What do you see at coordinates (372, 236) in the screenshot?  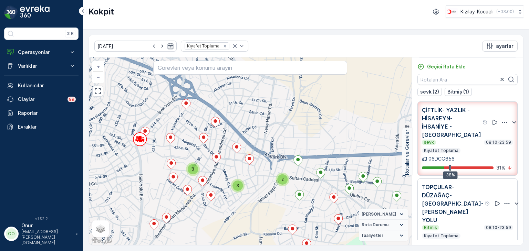 I see `span: faaliyetler` at bounding box center [372, 236].